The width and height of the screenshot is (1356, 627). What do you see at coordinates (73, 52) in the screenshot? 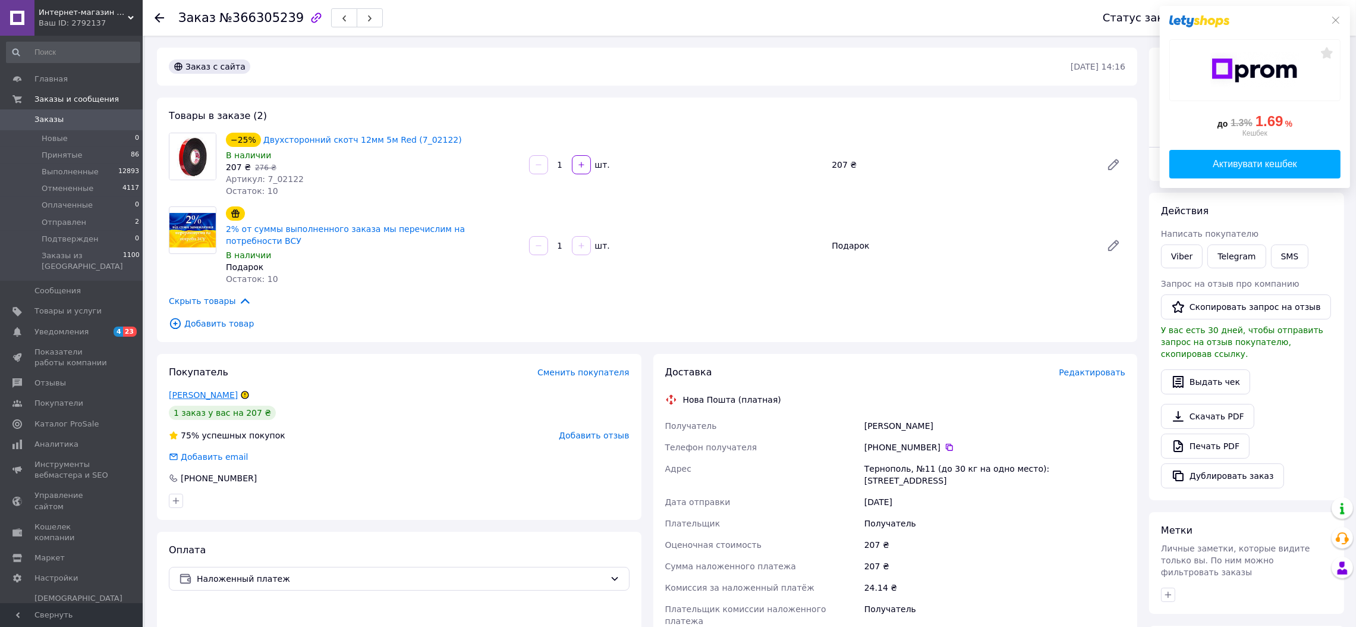
I see `input: Поиск` at bounding box center [73, 52].